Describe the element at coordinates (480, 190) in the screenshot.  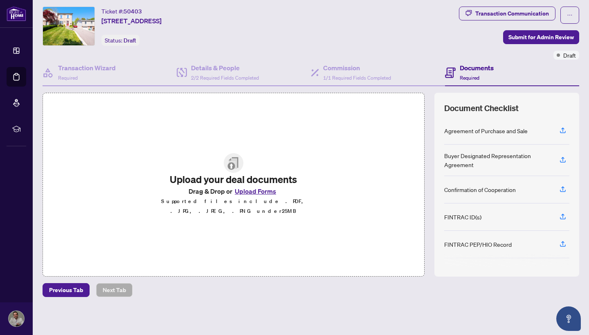
I see `div: Confirmation of Cooperation` at that location.